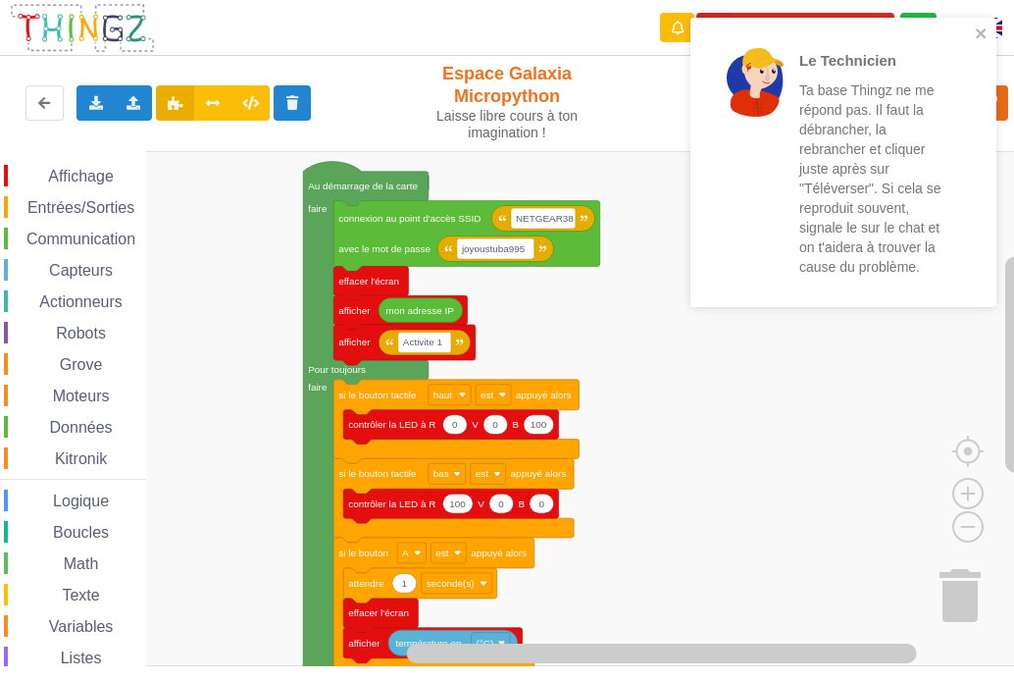 This screenshot has height=680, width=1014. Describe the element at coordinates (80, 532) in the screenshot. I see `span: Boucles` at that location.